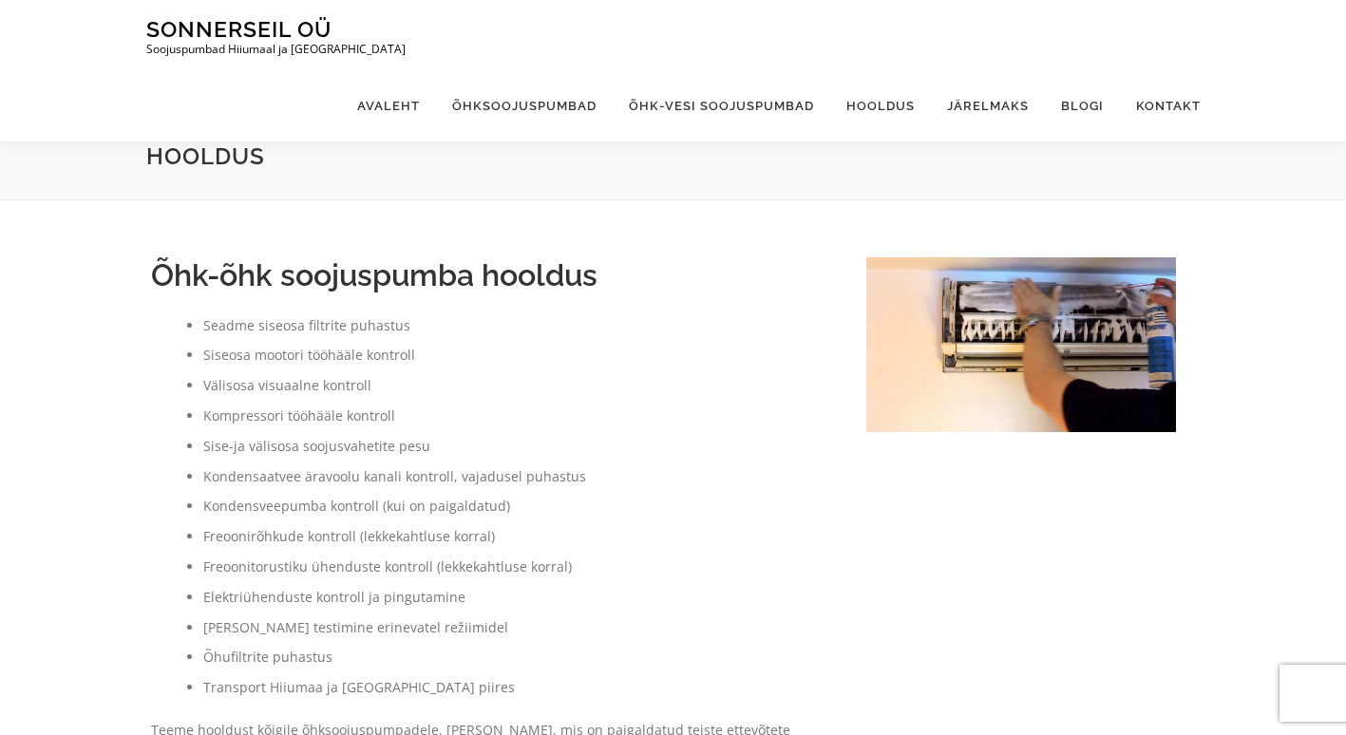 The width and height of the screenshot is (1346, 735). Describe the element at coordinates (673, 156) in the screenshot. I see `h1: Hooldus` at that location.